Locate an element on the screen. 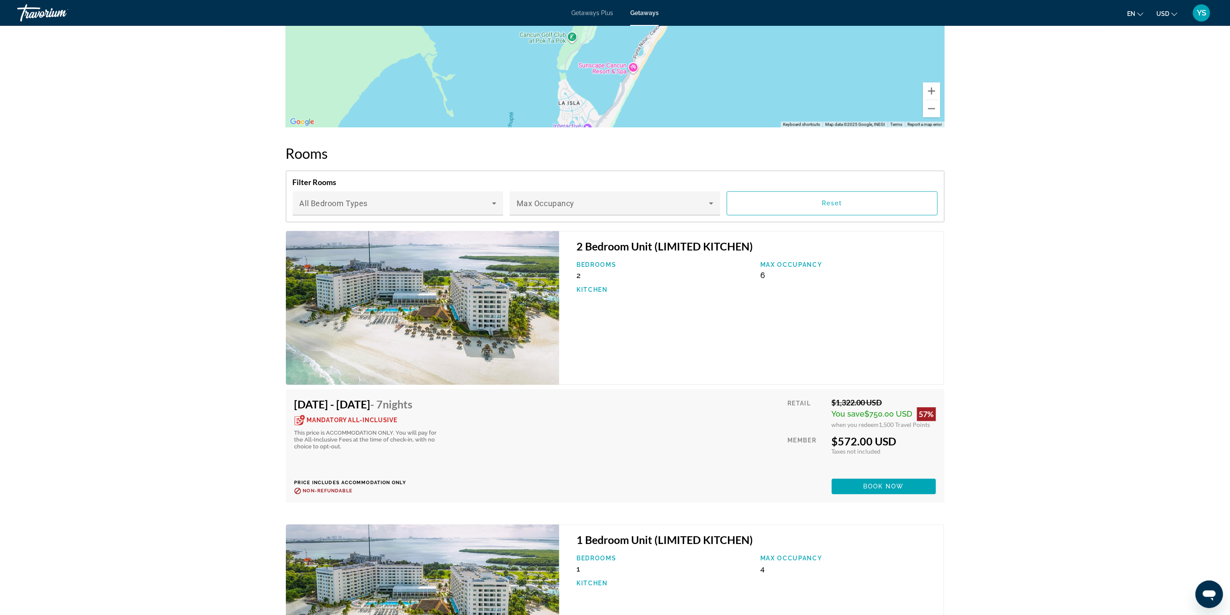  span: Map data ©2025 Google, INEGI is located at coordinates (855, 124).